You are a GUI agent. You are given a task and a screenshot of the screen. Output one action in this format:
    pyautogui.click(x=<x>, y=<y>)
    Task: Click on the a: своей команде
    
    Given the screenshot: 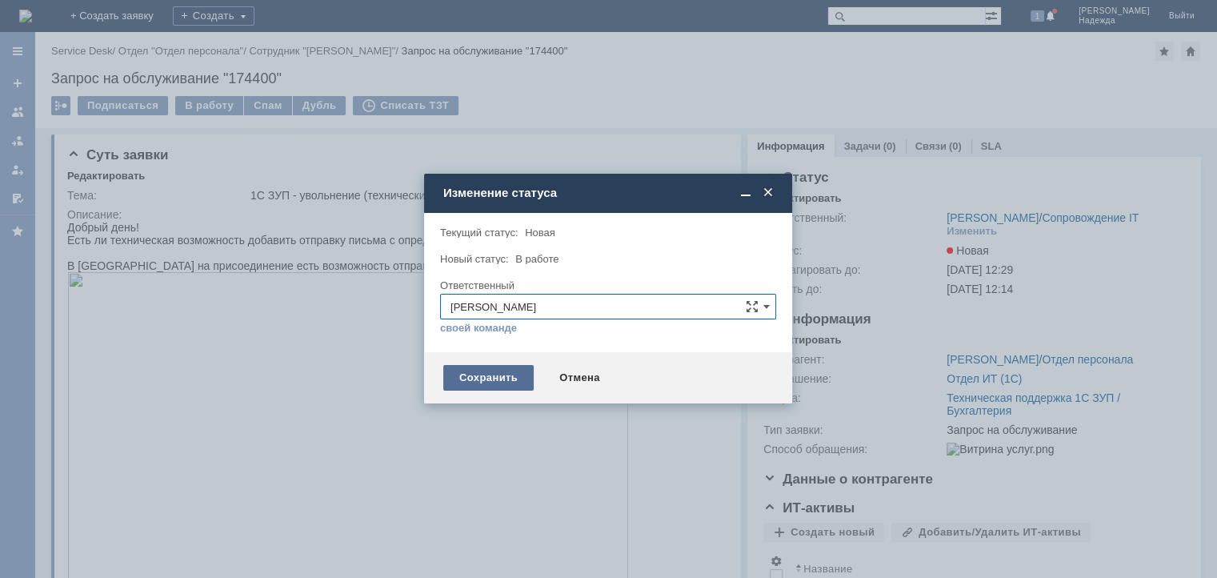 What is the action you would take?
    pyautogui.click(x=478, y=328)
    